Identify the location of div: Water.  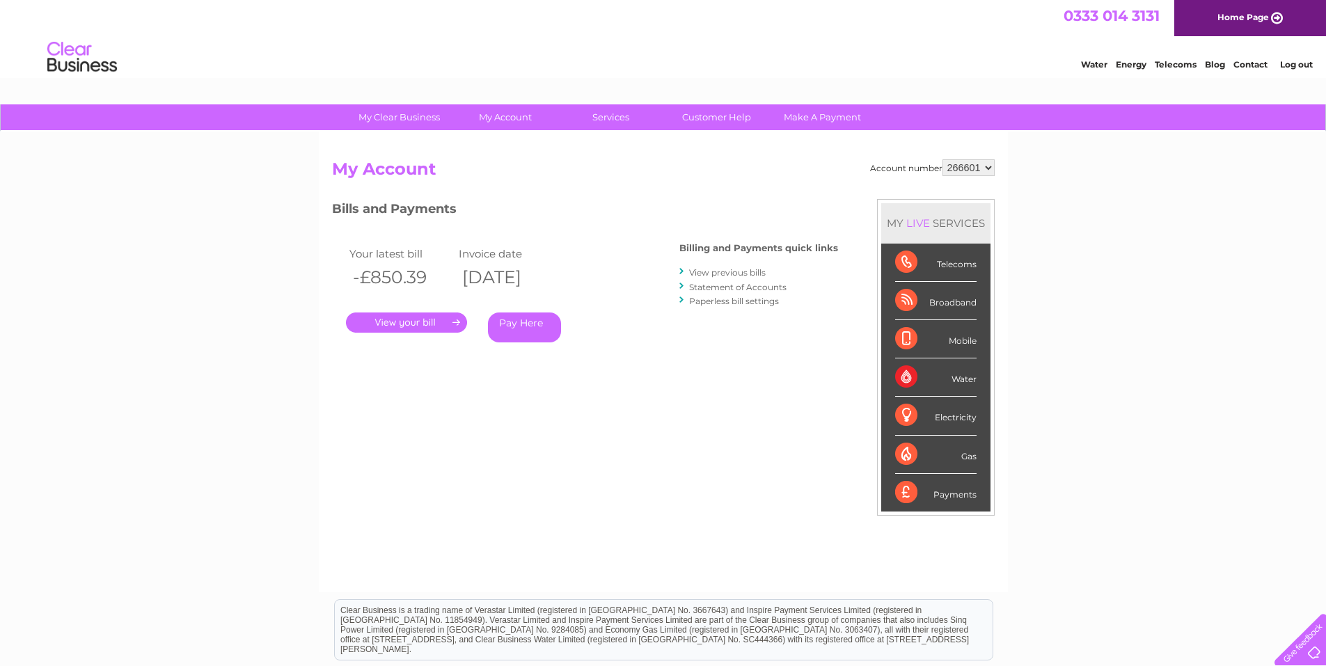
(935, 377).